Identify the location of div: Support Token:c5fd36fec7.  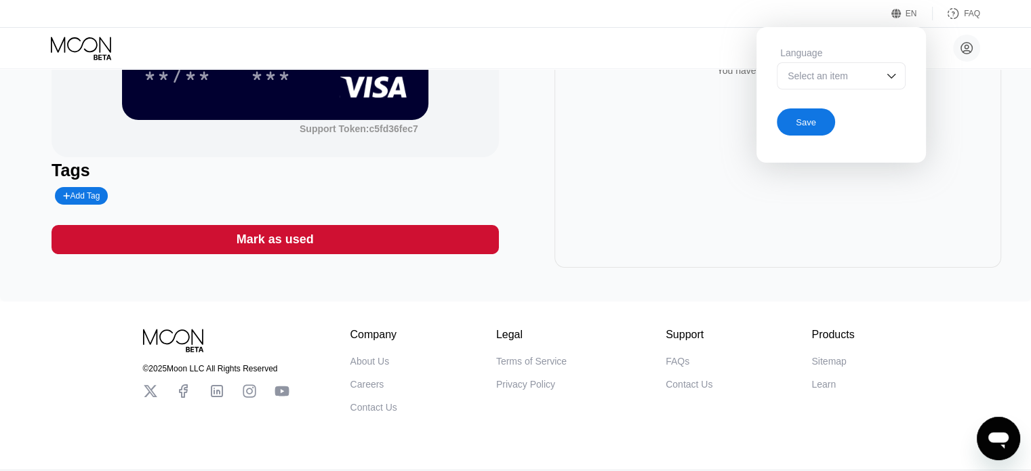
(359, 129).